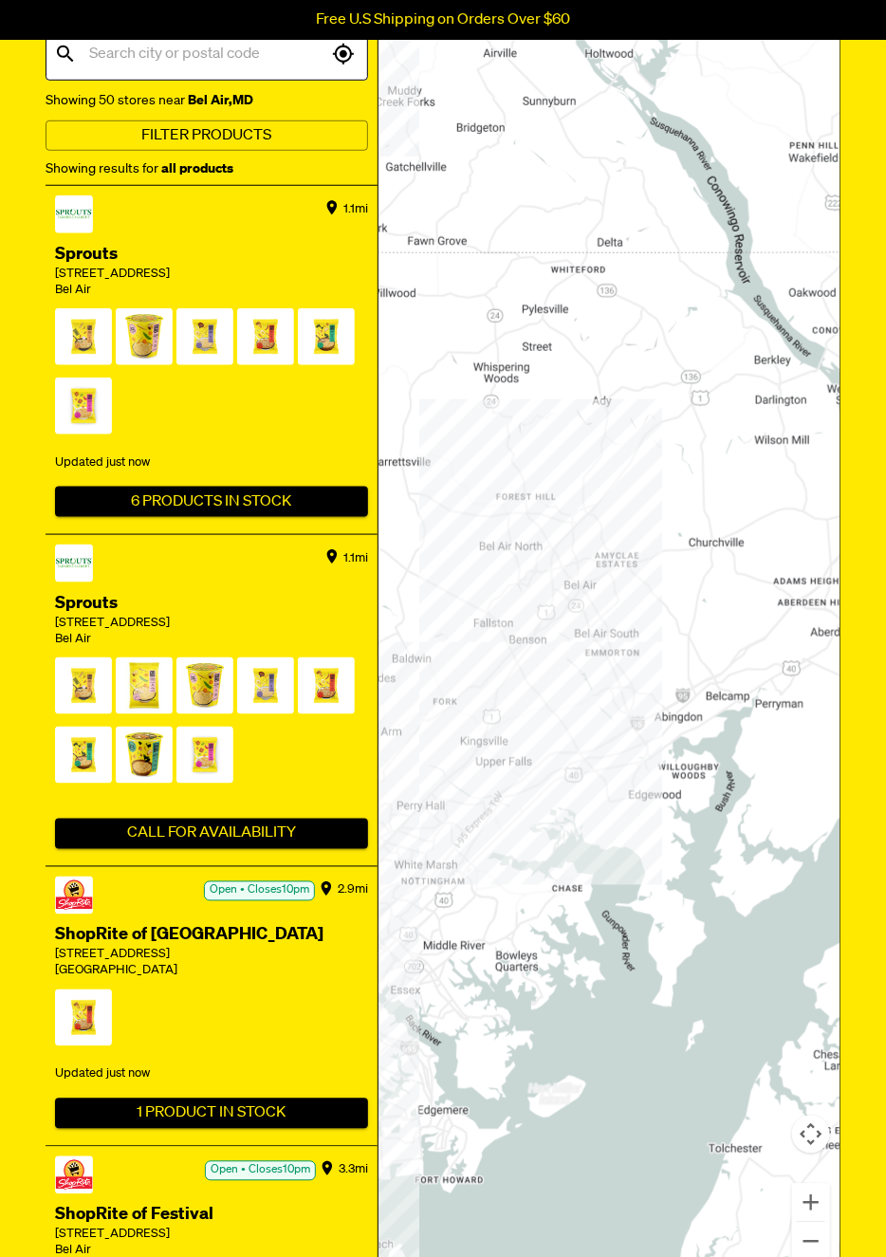 Image resolution: width=886 pixels, height=1257 pixels. I want to click on div: Showing results for, so click(207, 169).